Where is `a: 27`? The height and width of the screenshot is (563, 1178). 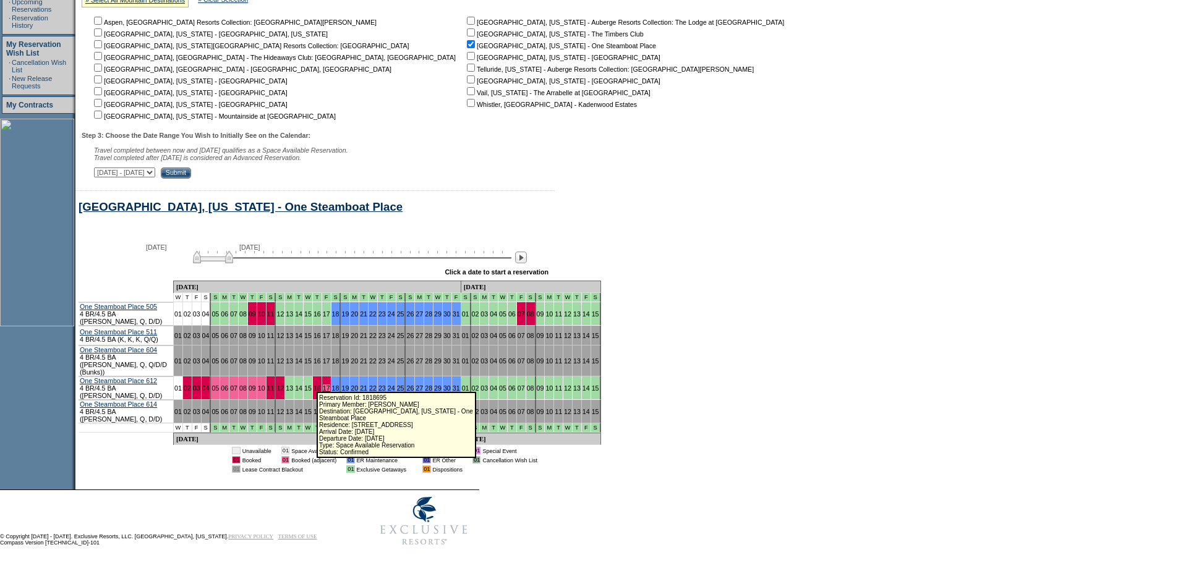 a: 27 is located at coordinates (419, 361).